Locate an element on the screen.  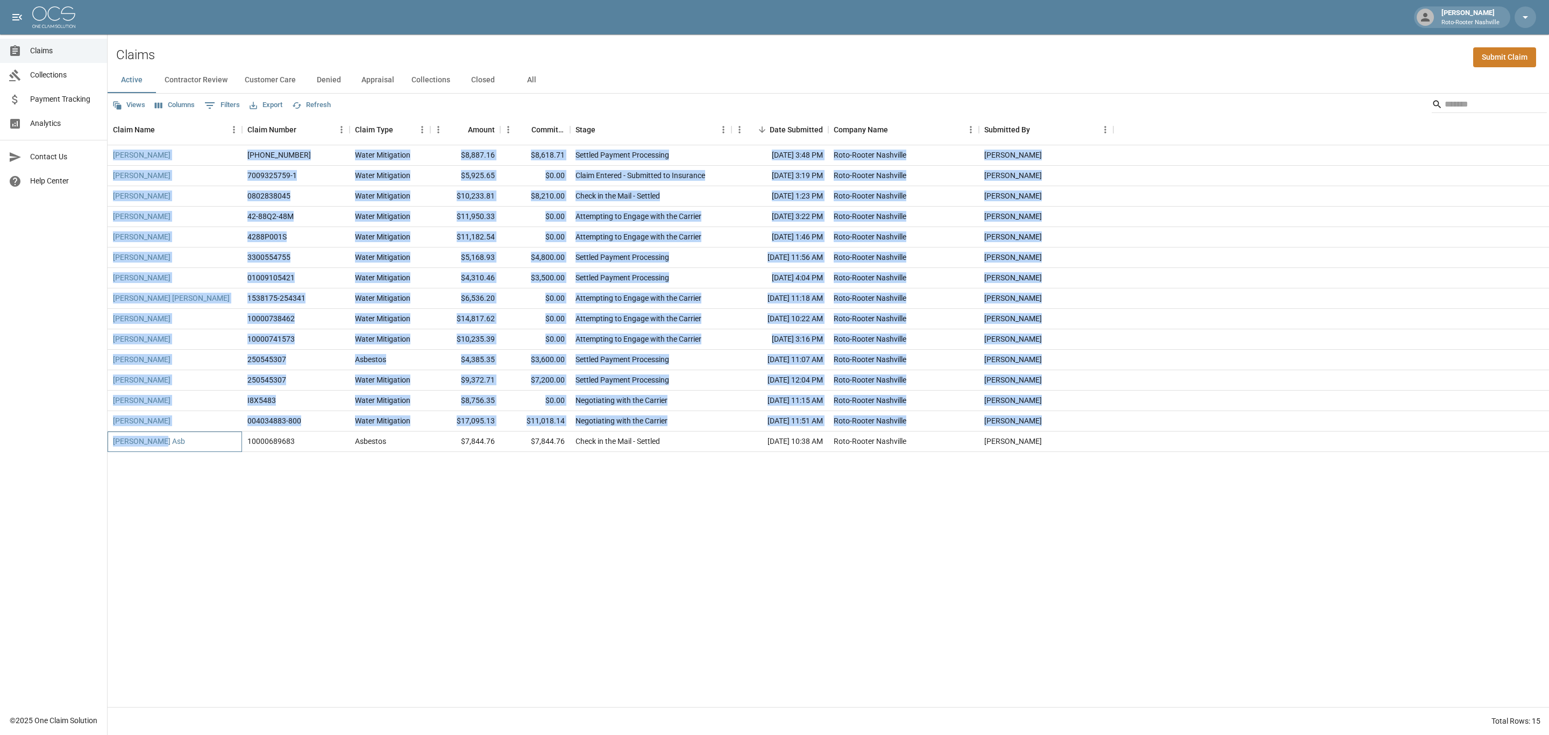
div: 1538175-254341 is located at coordinates (277, 298).